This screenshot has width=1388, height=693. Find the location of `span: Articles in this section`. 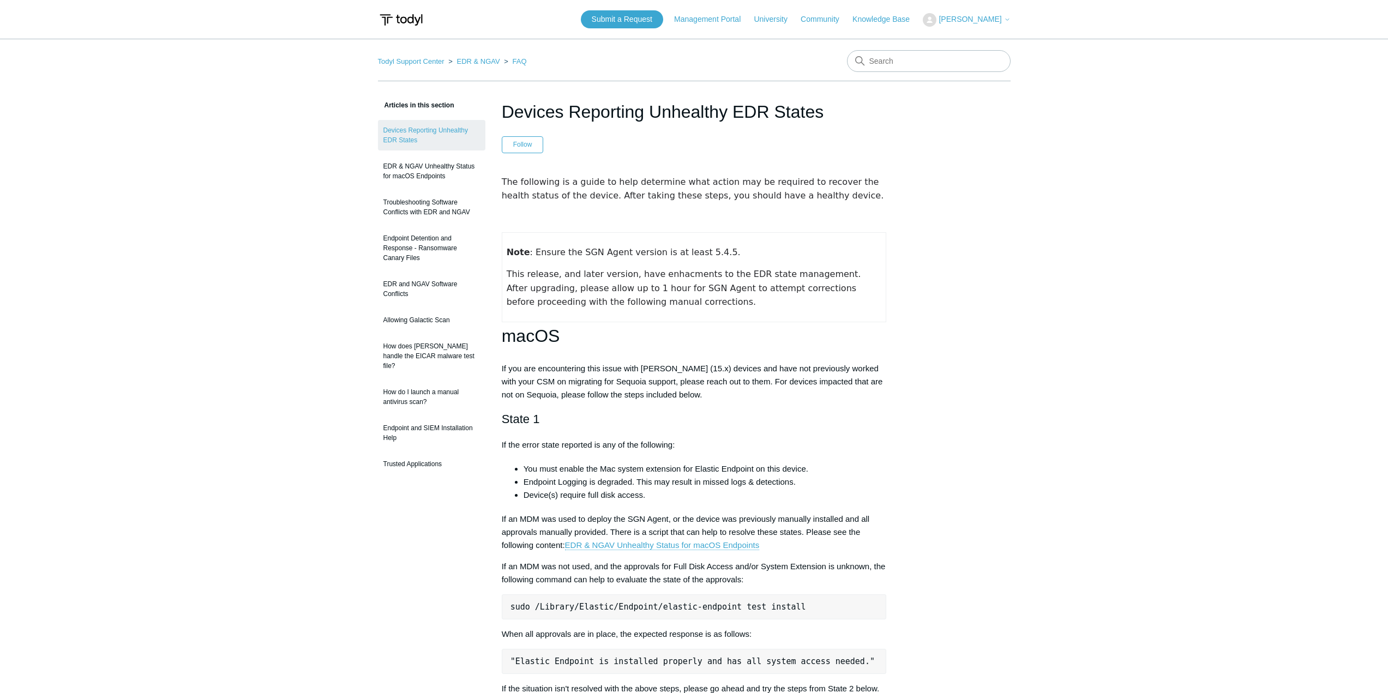

span: Articles in this section is located at coordinates (416, 105).